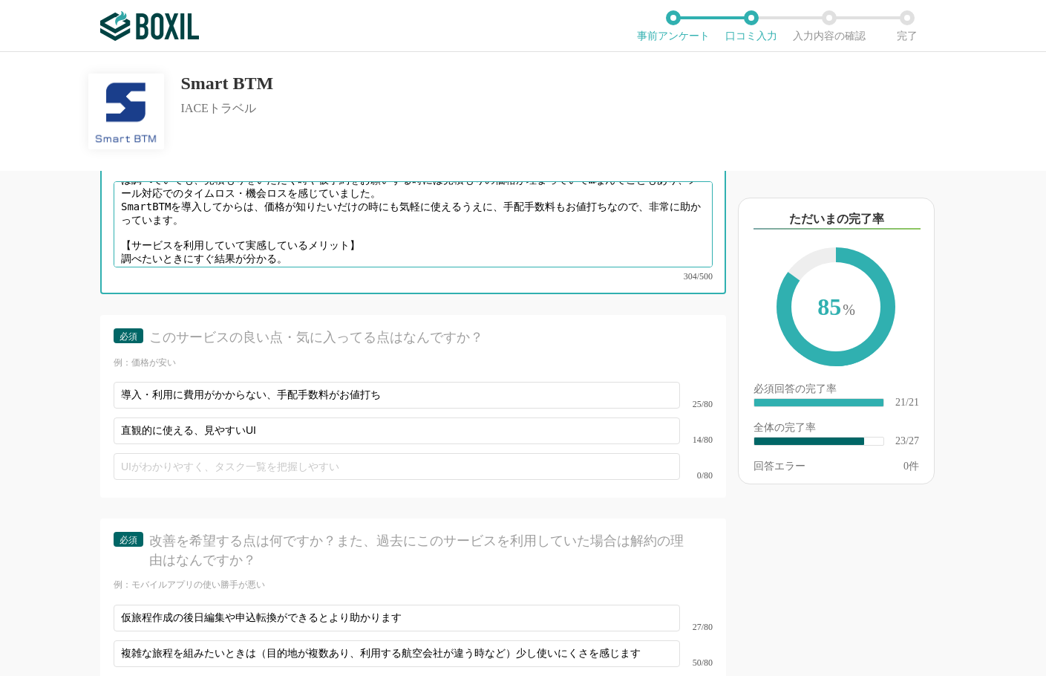 The width and height of the screenshot is (1046, 676). I want to click on div: 回答エラー, so click(779, 466).